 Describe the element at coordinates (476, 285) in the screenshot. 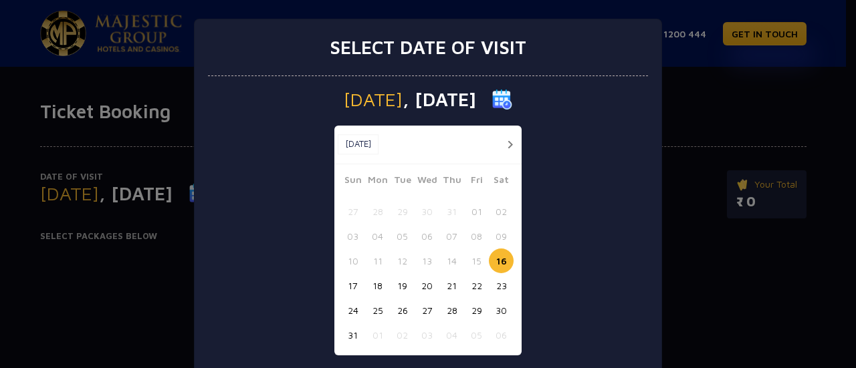

I see `button: 22` at that location.